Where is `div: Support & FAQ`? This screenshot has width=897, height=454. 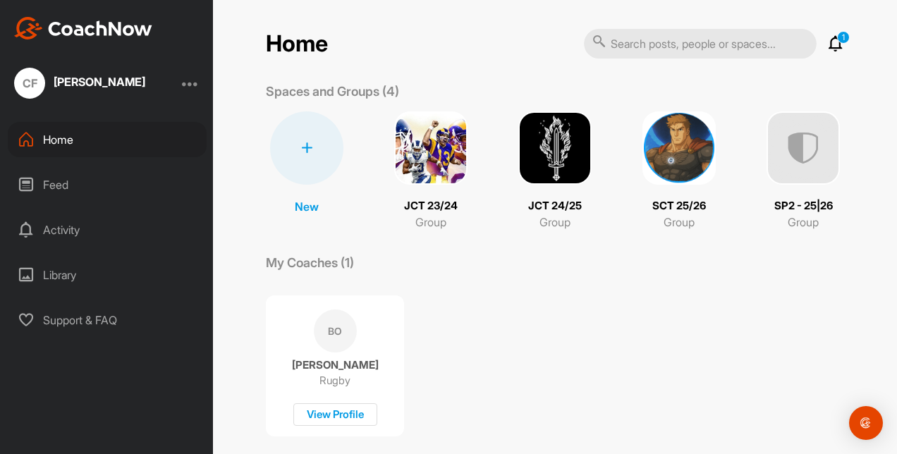
div: Support & FAQ is located at coordinates (107, 320).